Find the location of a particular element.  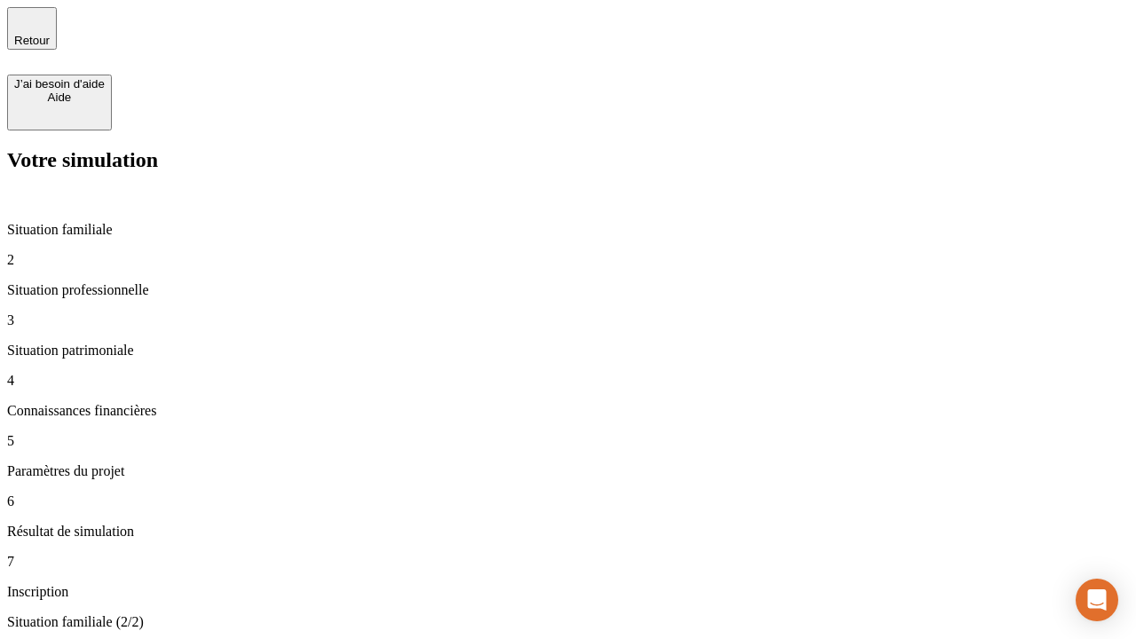

p: 2 is located at coordinates (568, 260).